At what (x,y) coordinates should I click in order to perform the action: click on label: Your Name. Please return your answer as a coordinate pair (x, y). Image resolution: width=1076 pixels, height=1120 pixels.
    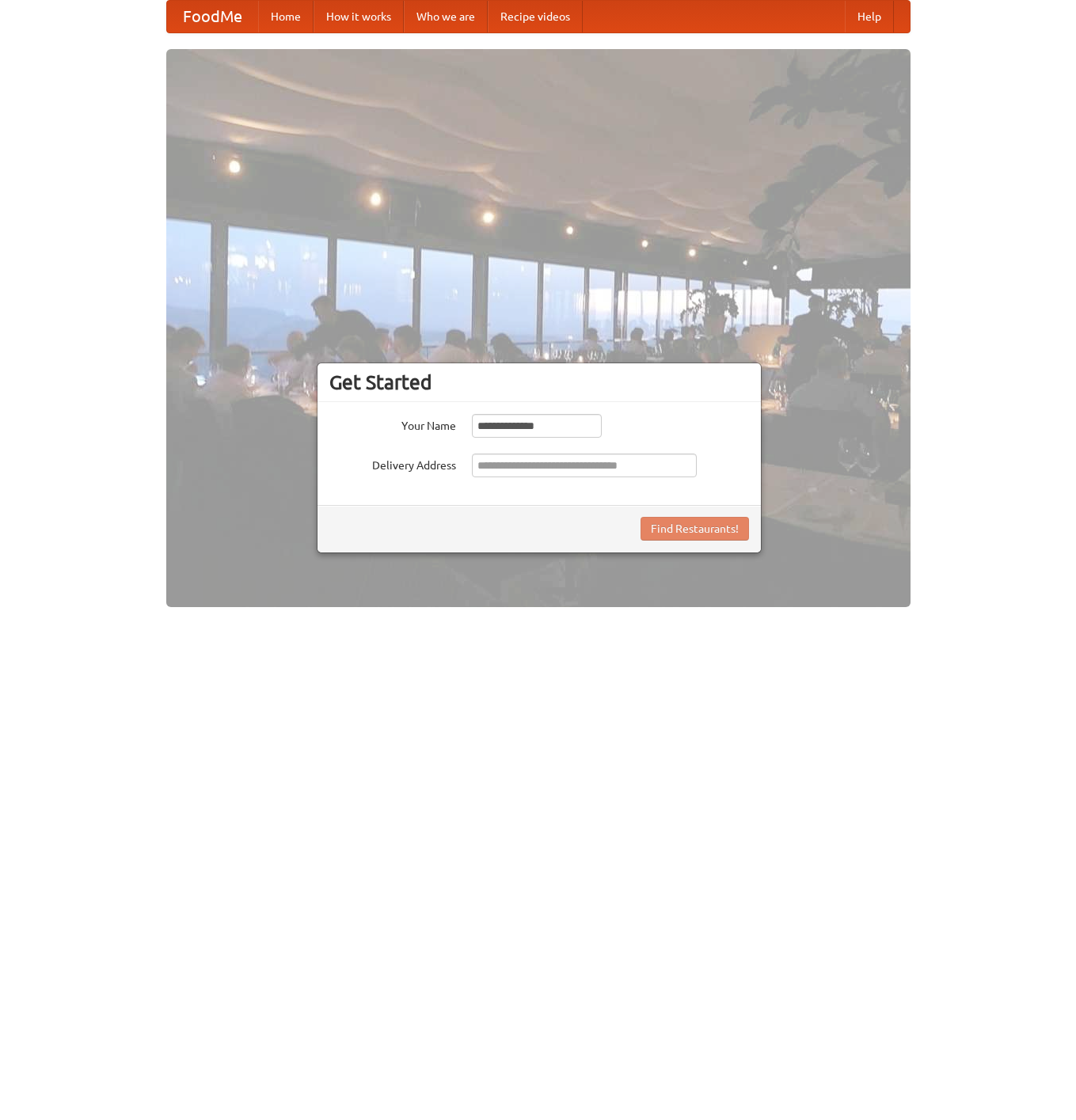
    Looking at the image, I should click on (393, 423).